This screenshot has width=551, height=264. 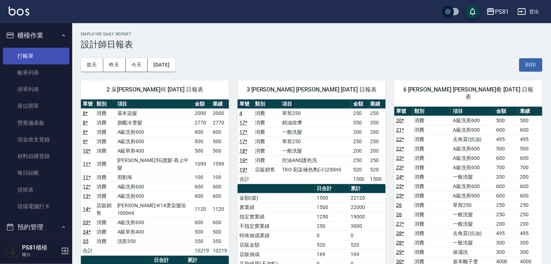 What do you see at coordinates (403, 111) in the screenshot?
I see `th: 單號` at bounding box center [403, 111].